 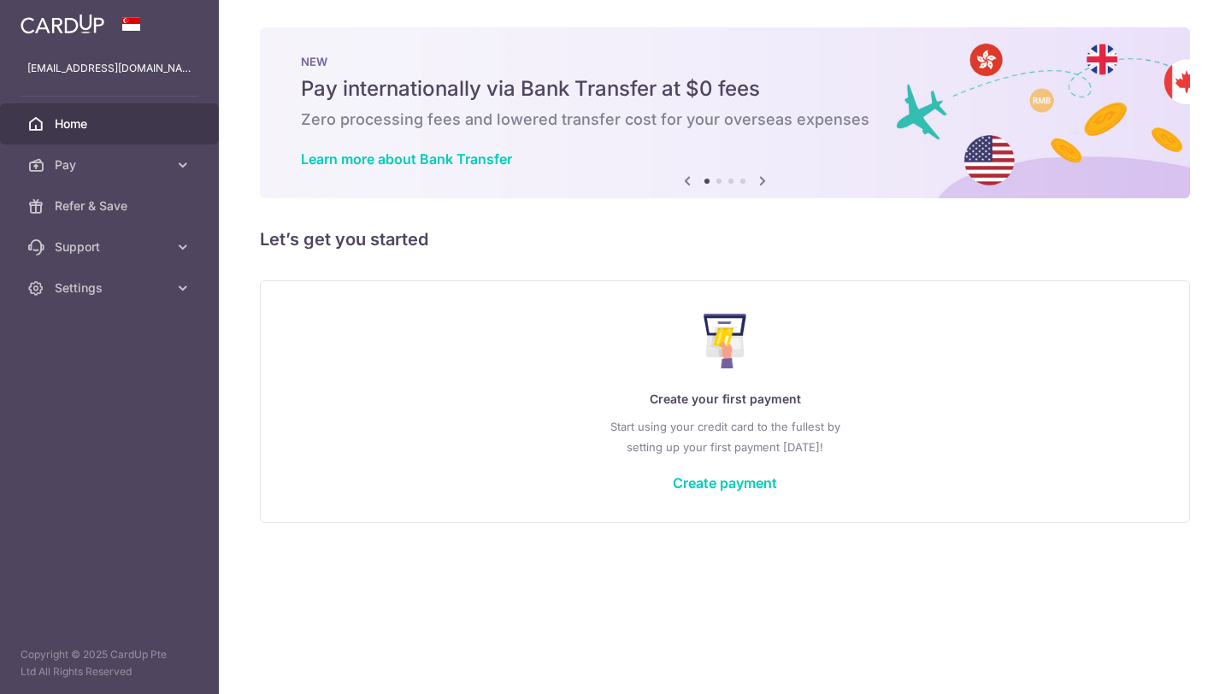 I want to click on span: Home, so click(x=111, y=124).